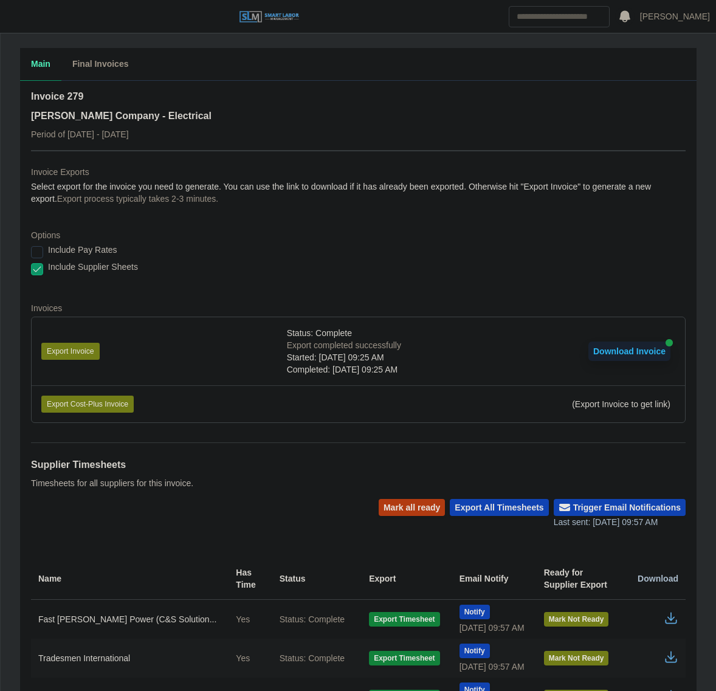  Describe the element at coordinates (112, 483) in the screenshot. I see `p: Timesheets for all suppliers for this invoice.` at that location.